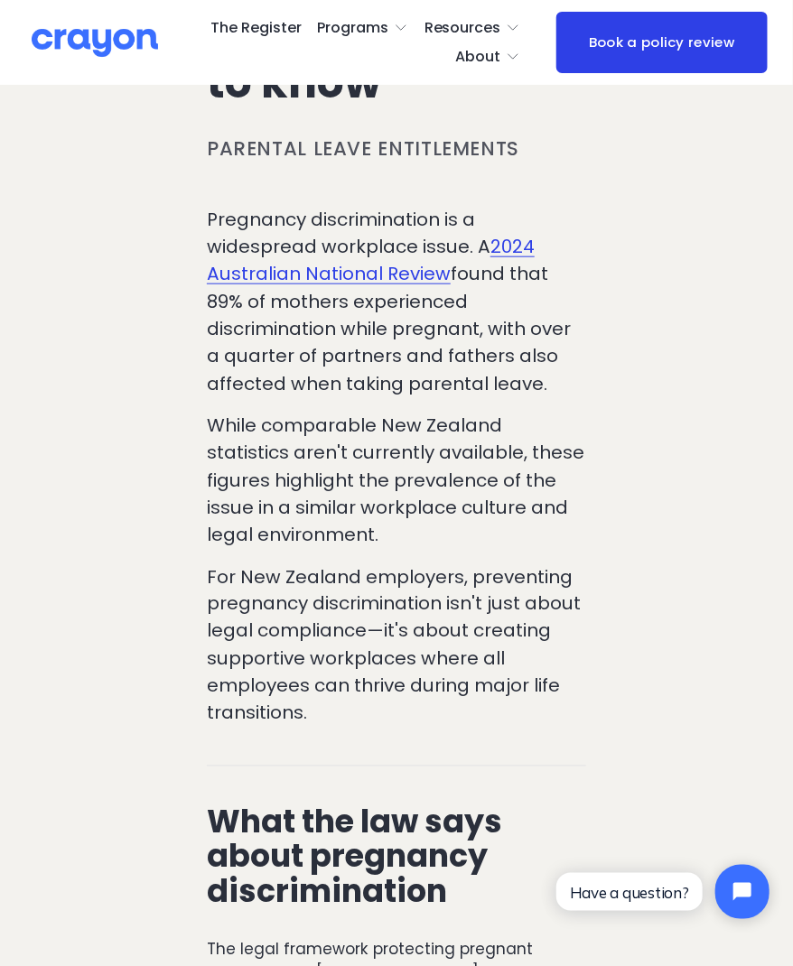 This screenshot has height=966, width=793. Describe the element at coordinates (479, 57) in the screenshot. I see `span: About` at that location.